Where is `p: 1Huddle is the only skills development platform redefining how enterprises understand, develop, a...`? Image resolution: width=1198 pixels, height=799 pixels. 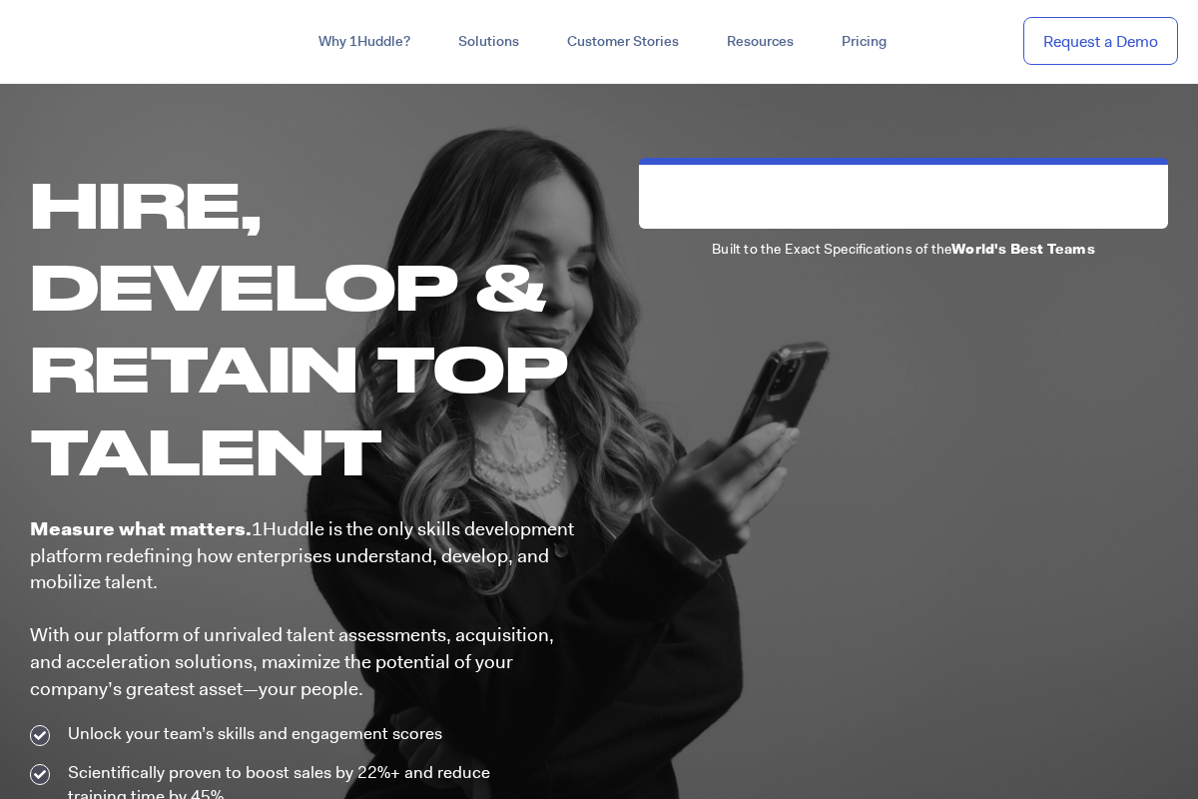
p: 1Huddle is the only skills development platform redefining how enterprises understand, develop, a... is located at coordinates (305, 609).